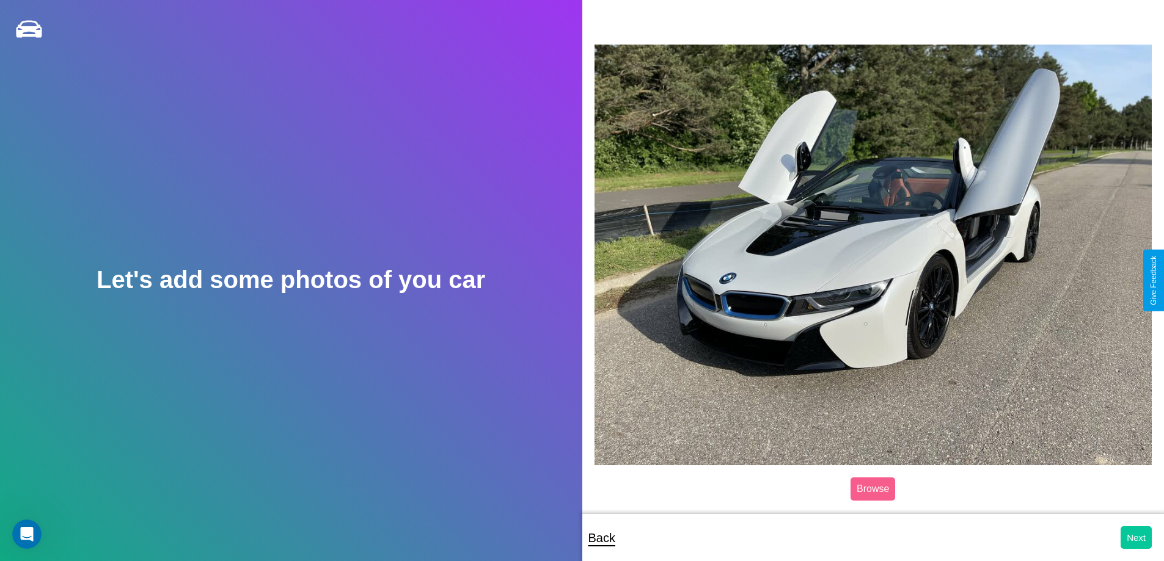 The height and width of the screenshot is (561, 1164). What do you see at coordinates (1136, 538) in the screenshot?
I see `button: Next` at bounding box center [1136, 538].